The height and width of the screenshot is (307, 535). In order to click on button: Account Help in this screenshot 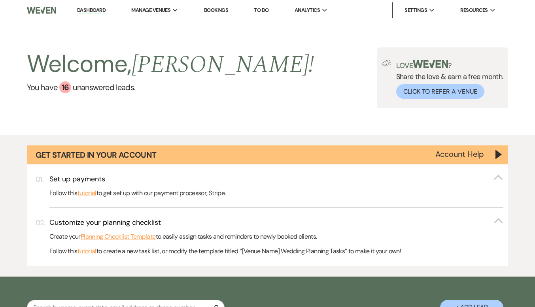, I will do `click(460, 154)`.